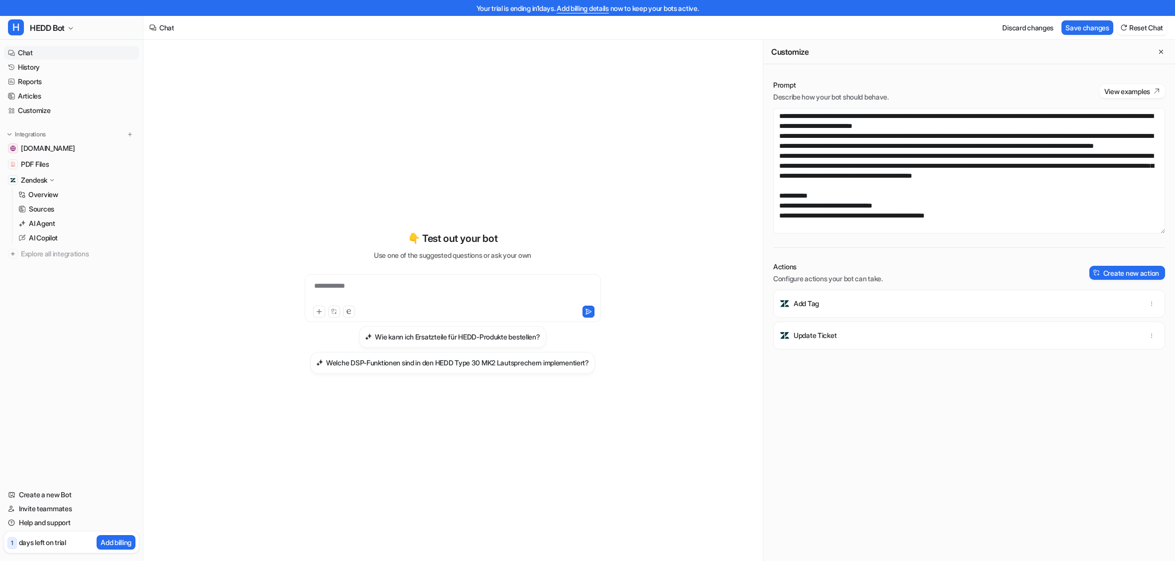 The width and height of the screenshot is (1175, 561). What do you see at coordinates (71, 67) in the screenshot?
I see `a: History` at bounding box center [71, 67].